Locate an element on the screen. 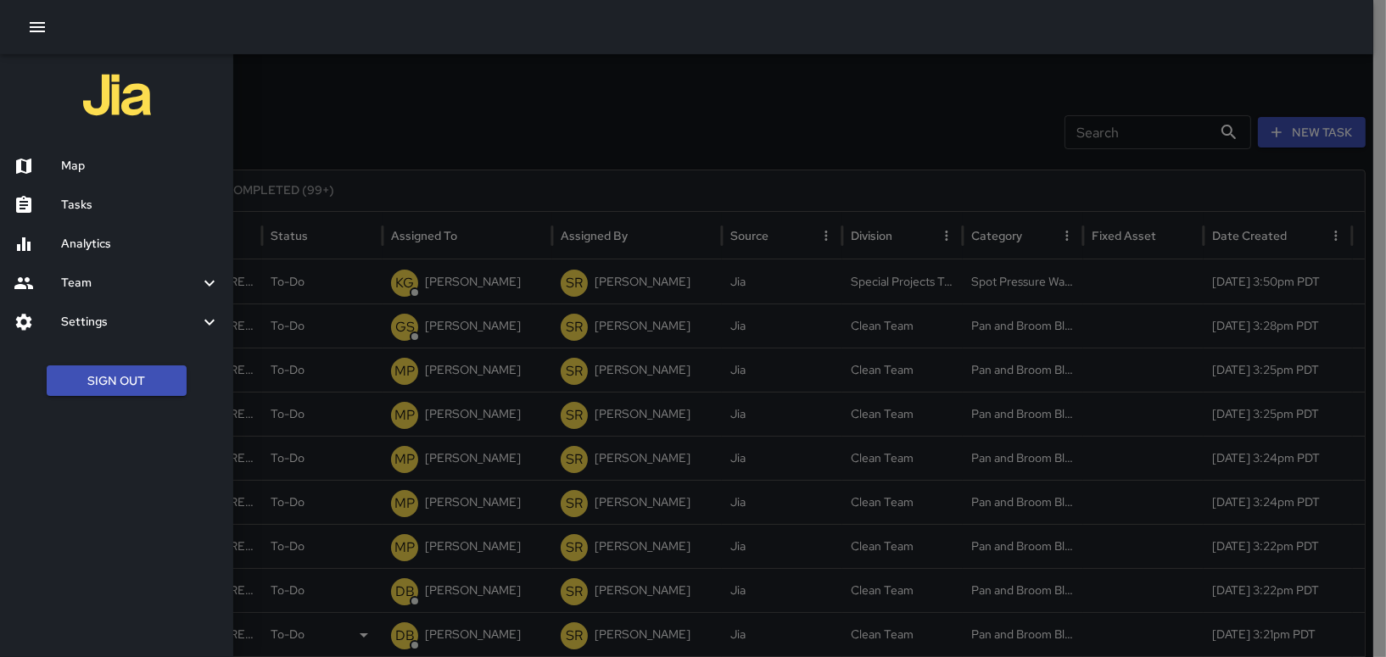 This screenshot has width=1386, height=657. h6: Team is located at coordinates (130, 283).